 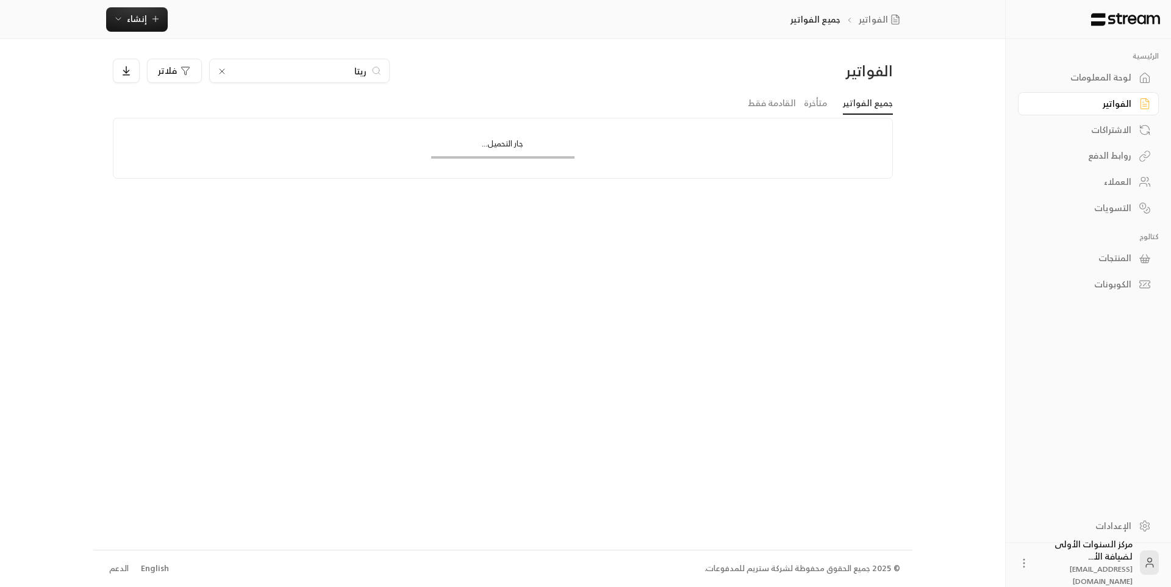 What do you see at coordinates (155, 569) in the screenshot?
I see `div: English` at bounding box center [155, 569].